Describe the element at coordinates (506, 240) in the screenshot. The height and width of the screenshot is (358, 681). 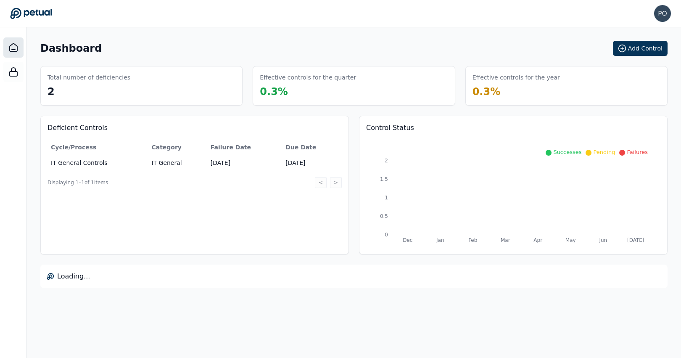
I see `tspan: Mar` at that location.